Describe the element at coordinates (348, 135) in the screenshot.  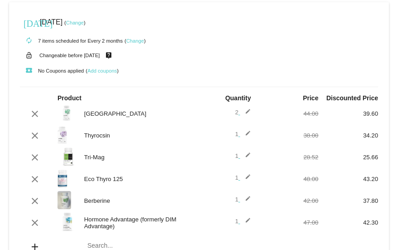
I see `div: 34.20` at that location.